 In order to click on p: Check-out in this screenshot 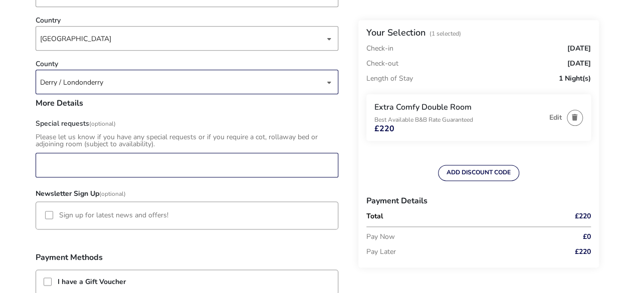, I will do `click(382, 64)`.